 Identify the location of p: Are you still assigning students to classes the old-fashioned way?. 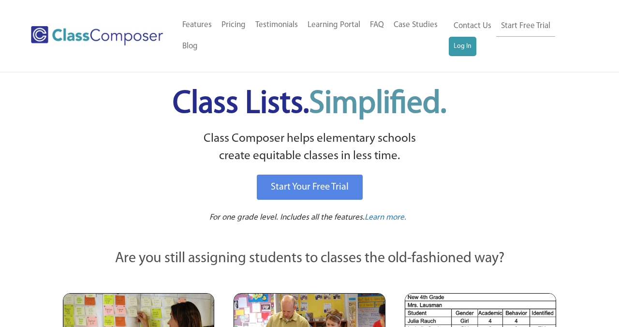
(309, 259).